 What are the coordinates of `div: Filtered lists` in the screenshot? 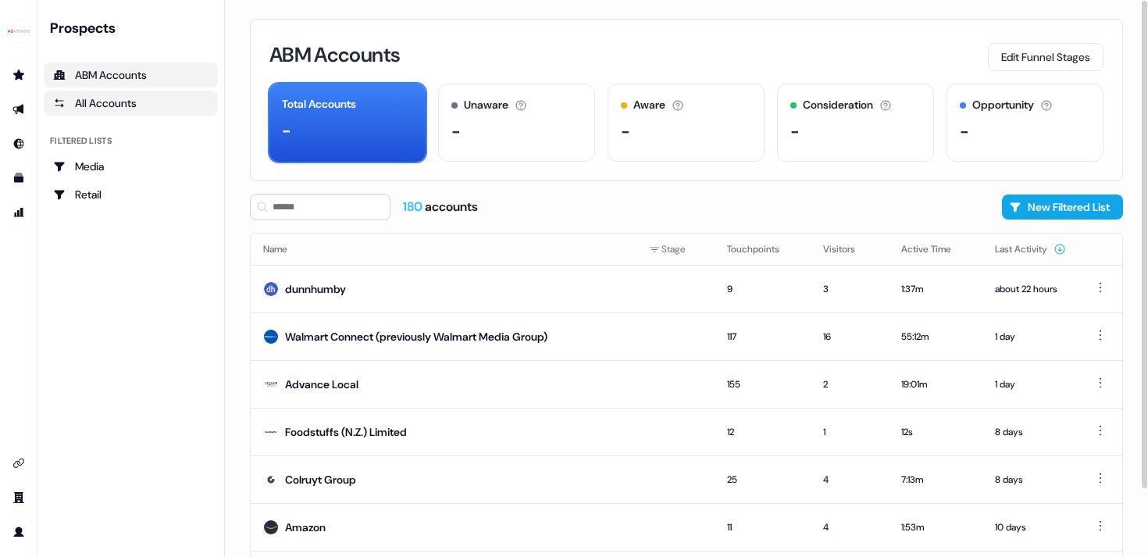 It's located at (80, 141).